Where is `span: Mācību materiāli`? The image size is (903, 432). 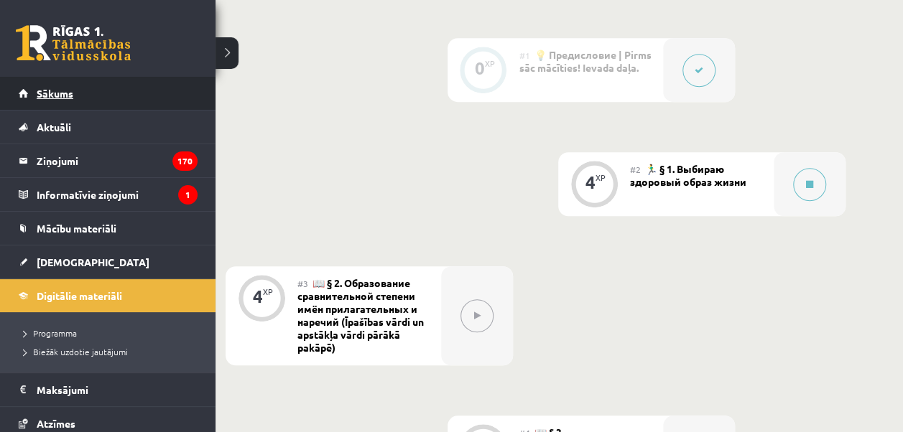
span: Mācību materiāli is located at coordinates (76, 228).